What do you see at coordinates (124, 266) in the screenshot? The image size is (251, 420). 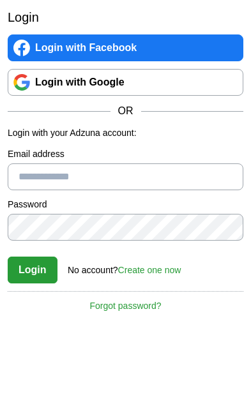 I see `div: No account?` at bounding box center [124, 266].